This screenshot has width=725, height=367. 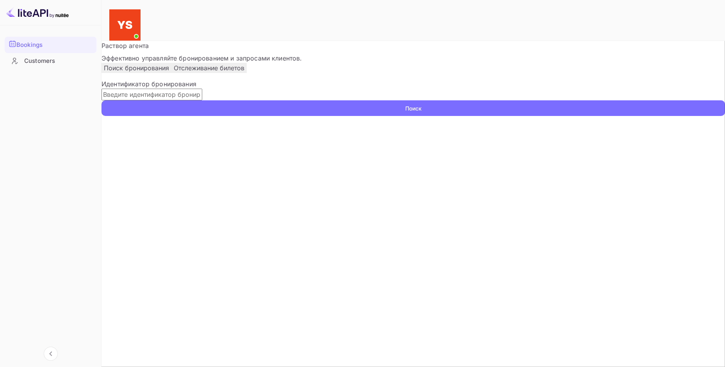 I want to click on ya-tr-span: Идентификатор бронирования, so click(x=149, y=84).